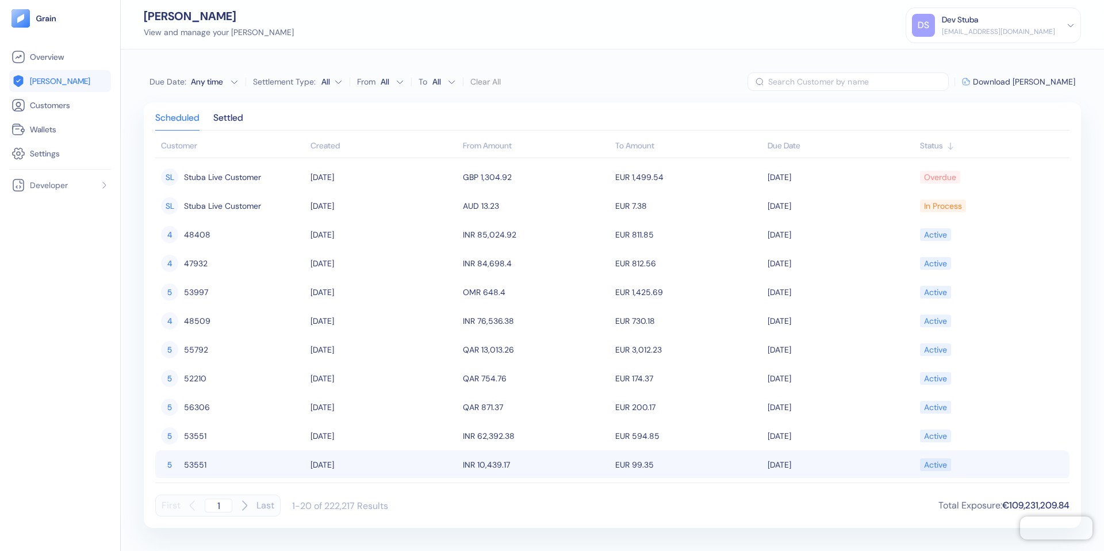  I want to click on td: EUR 811.85, so click(689, 235).